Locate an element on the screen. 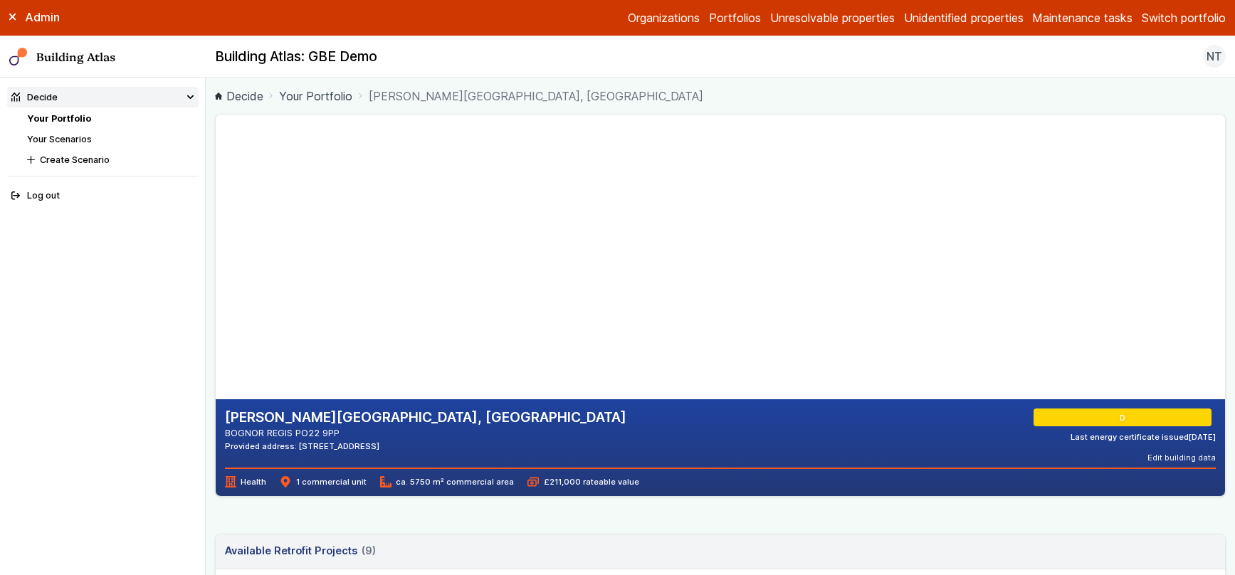  a: Unidentified properties is located at coordinates (964, 18).